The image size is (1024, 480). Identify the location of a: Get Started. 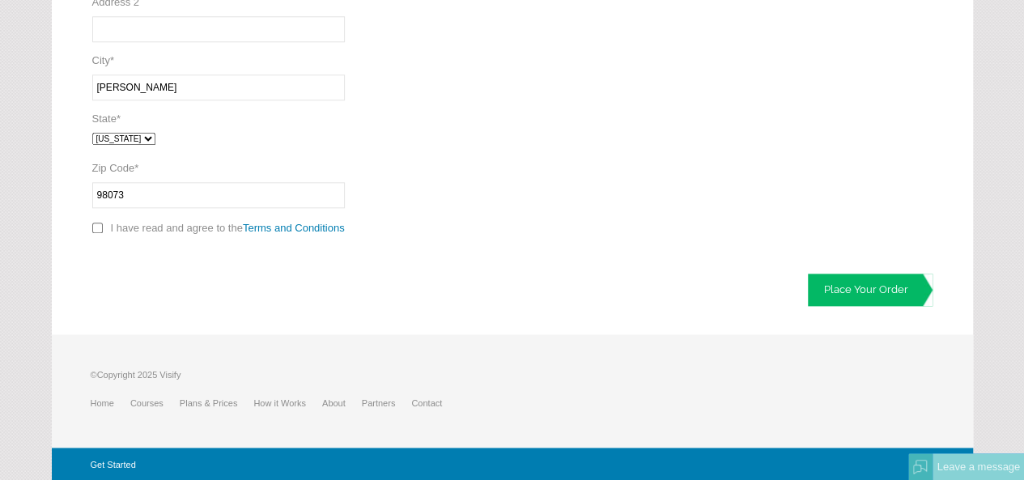
(113, 465).